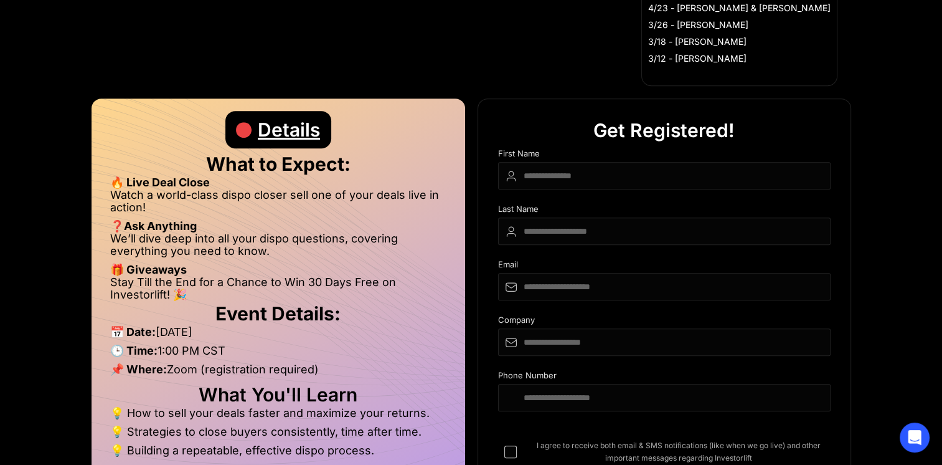 Image resolution: width=942 pixels, height=465 pixels. Describe the element at coordinates (665, 266) in the screenshot. I see `div: Email` at that location.